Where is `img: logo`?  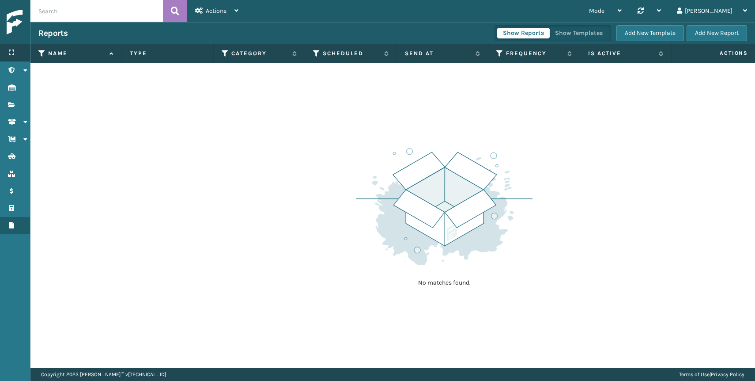 img: logo is located at coordinates (46, 22).